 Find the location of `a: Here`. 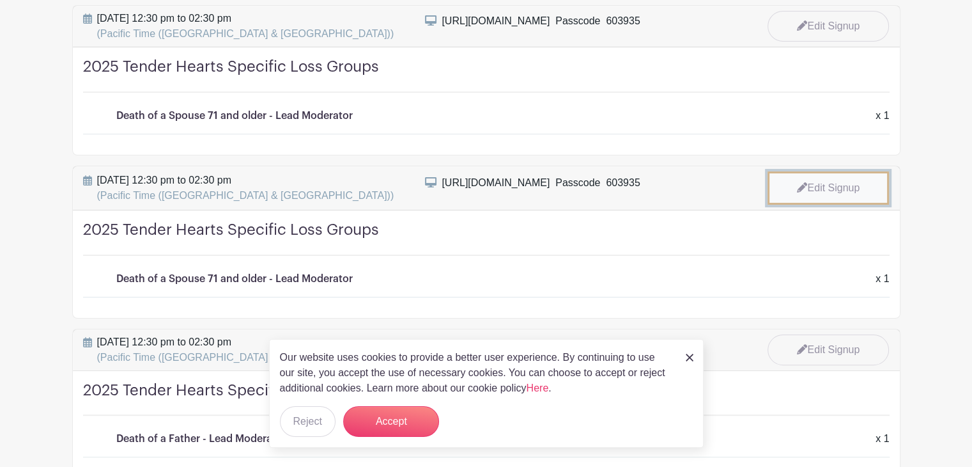

a: Here is located at coordinates (537, 387).